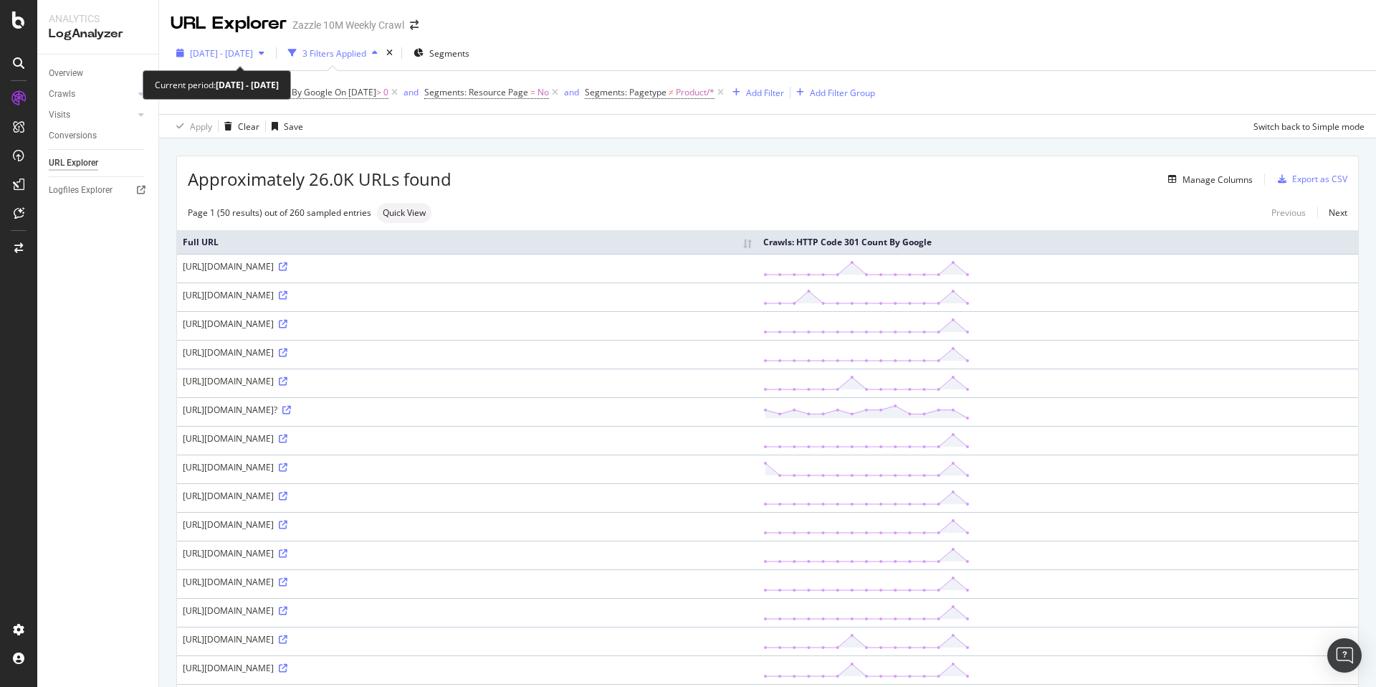 This screenshot has width=1376, height=687. Describe the element at coordinates (1218, 179) in the screenshot. I see `div: Manage Columns` at that location.